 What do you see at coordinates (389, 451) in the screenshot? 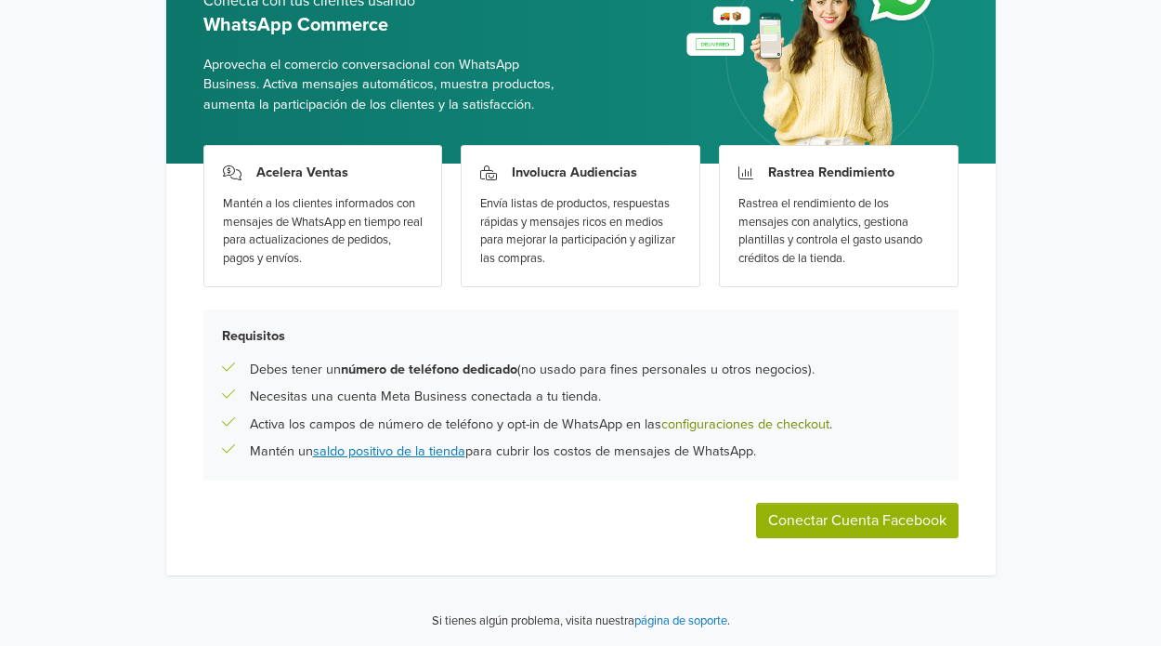
I see `a: saldo positivo de la tienda` at bounding box center [389, 451].